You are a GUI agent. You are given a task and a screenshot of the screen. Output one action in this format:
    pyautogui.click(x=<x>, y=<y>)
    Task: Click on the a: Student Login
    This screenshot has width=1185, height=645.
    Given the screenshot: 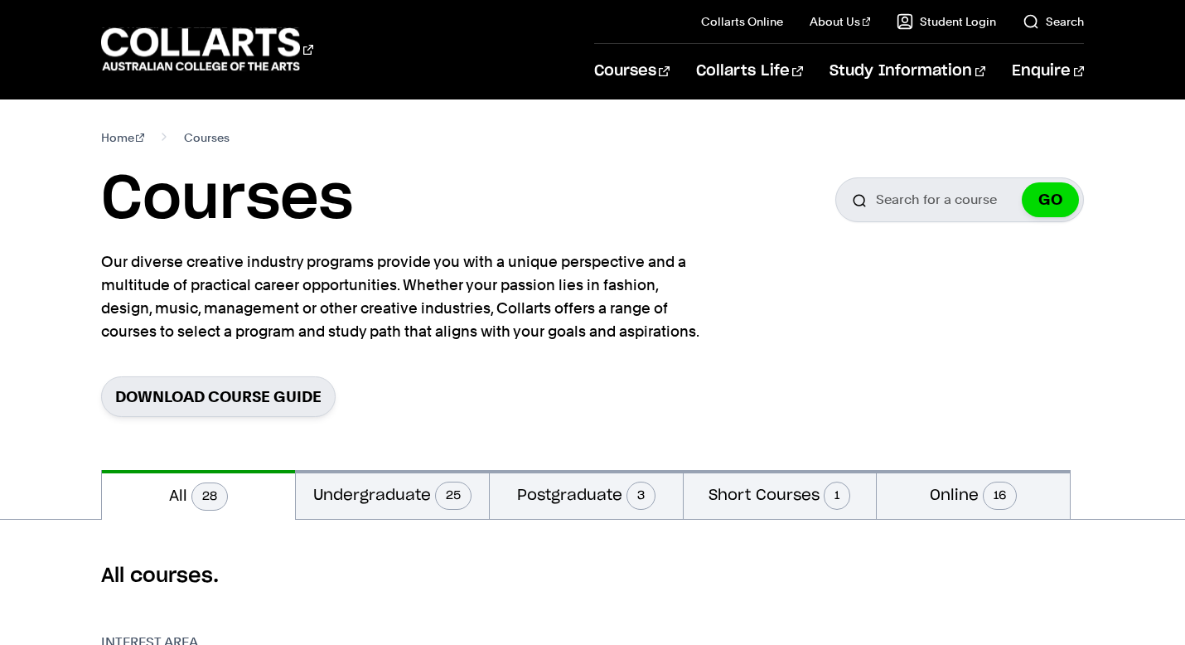 What is the action you would take?
    pyautogui.click(x=946, y=22)
    